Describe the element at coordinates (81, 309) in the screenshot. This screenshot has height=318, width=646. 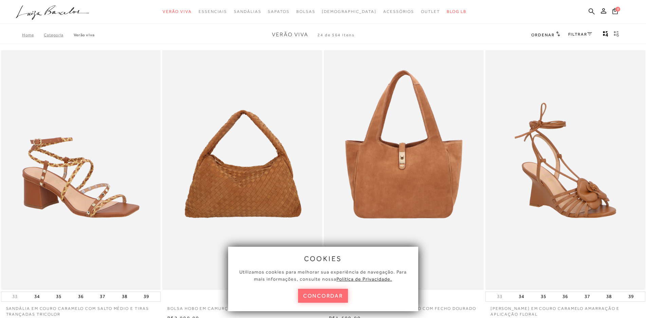
I see `a: SANDÁLIA EM COURO CARAMELO COM SALTO MÉDIO E TIRAS TRANÇADAS TRICOLOR` at that location.